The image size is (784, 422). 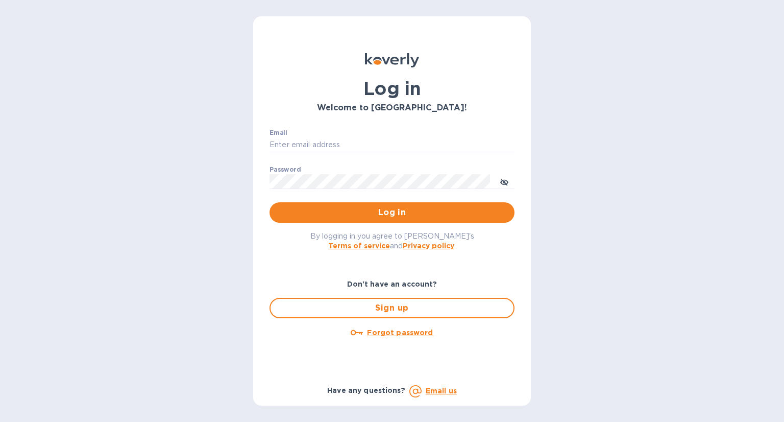 What do you see at coordinates (505, 181) in the screenshot?
I see `button: toggle password visibility` at bounding box center [505, 181].